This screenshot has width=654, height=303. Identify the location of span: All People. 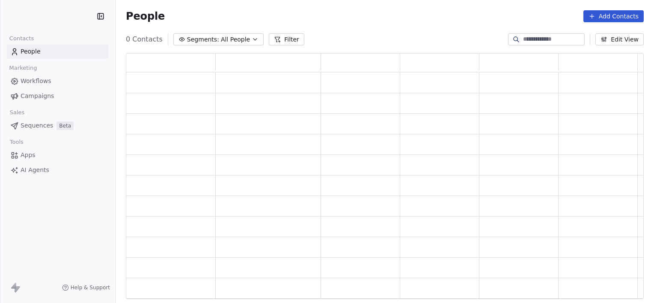
(235, 39).